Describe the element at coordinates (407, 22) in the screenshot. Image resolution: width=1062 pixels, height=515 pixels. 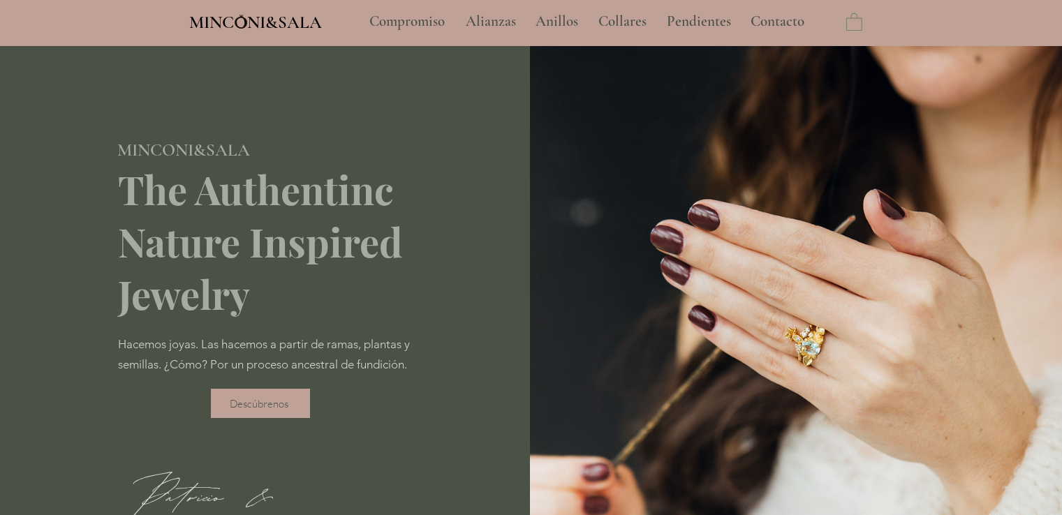
I see `a: Compromiso` at that location.